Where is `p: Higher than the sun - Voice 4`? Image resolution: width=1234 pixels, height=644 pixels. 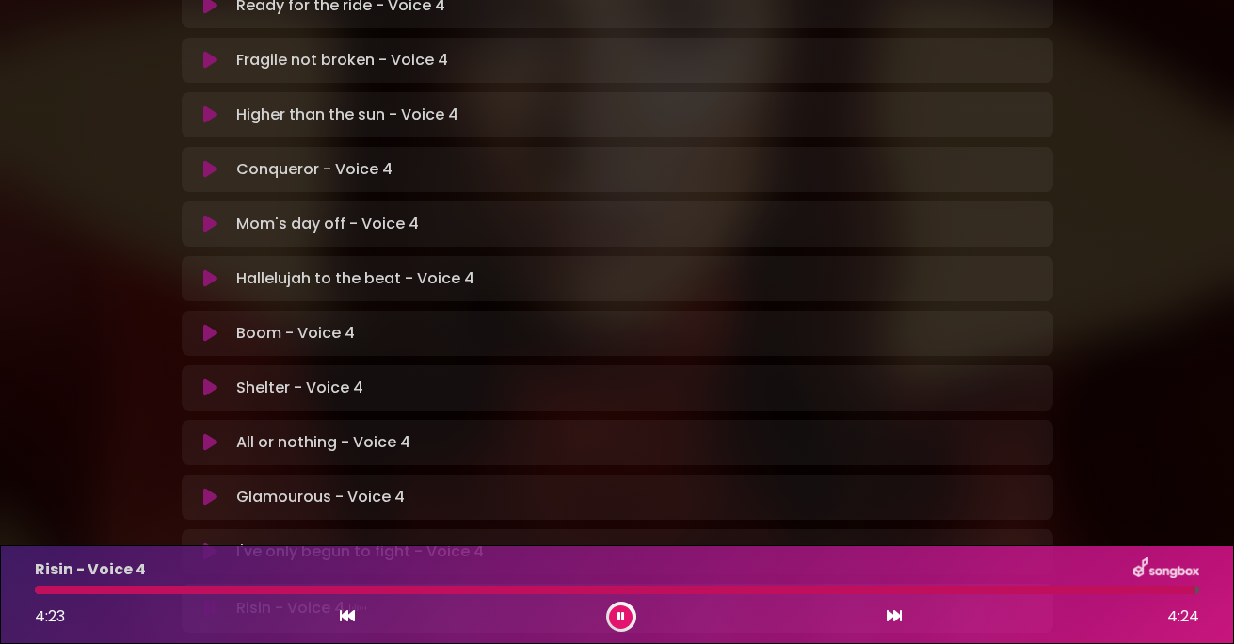 p: Higher than the sun - Voice 4 is located at coordinates (347, 115).